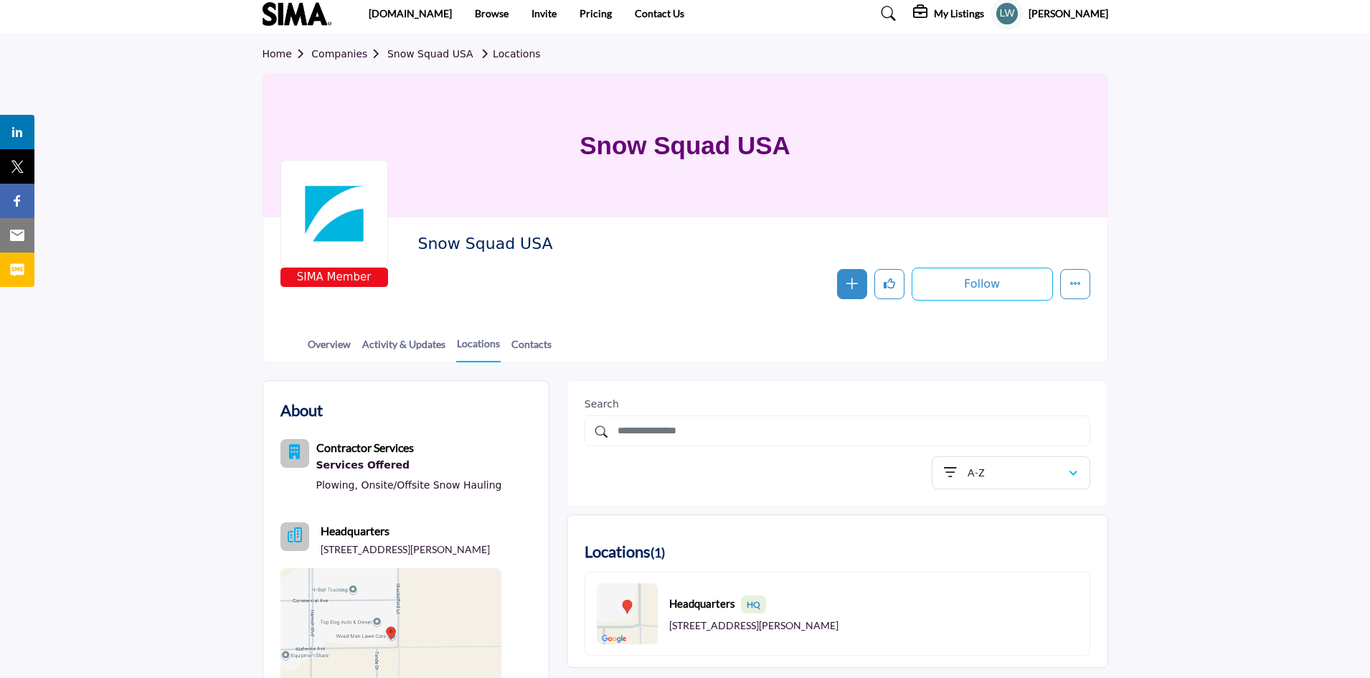 Image resolution: width=1370 pixels, height=678 pixels. I want to click on a: Invite, so click(544, 13).